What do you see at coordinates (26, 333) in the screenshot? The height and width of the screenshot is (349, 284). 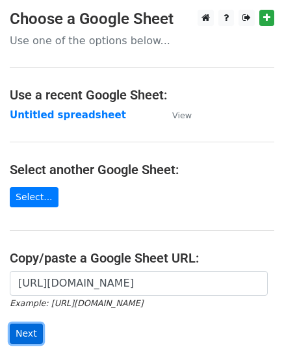 I see `input: Next` at bounding box center [26, 333].